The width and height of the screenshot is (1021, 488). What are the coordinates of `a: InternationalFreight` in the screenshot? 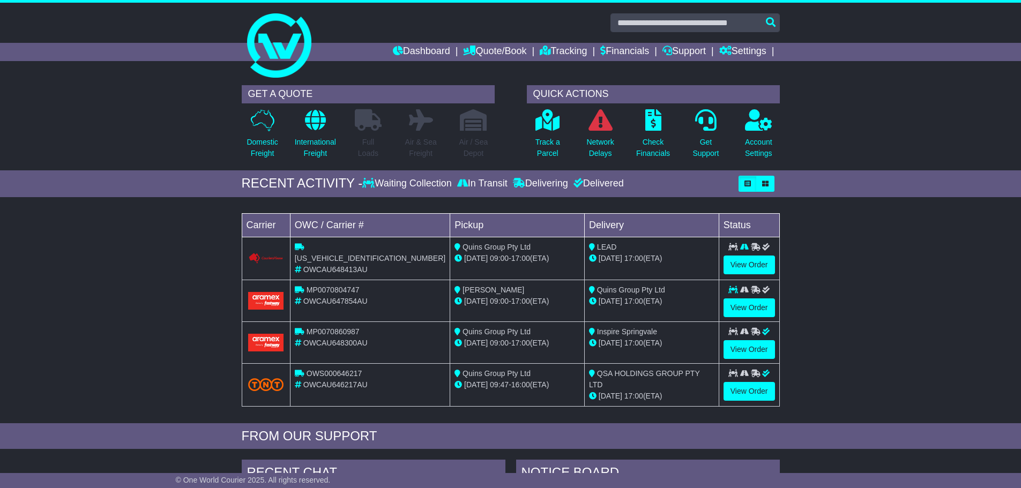 It's located at (315, 137).